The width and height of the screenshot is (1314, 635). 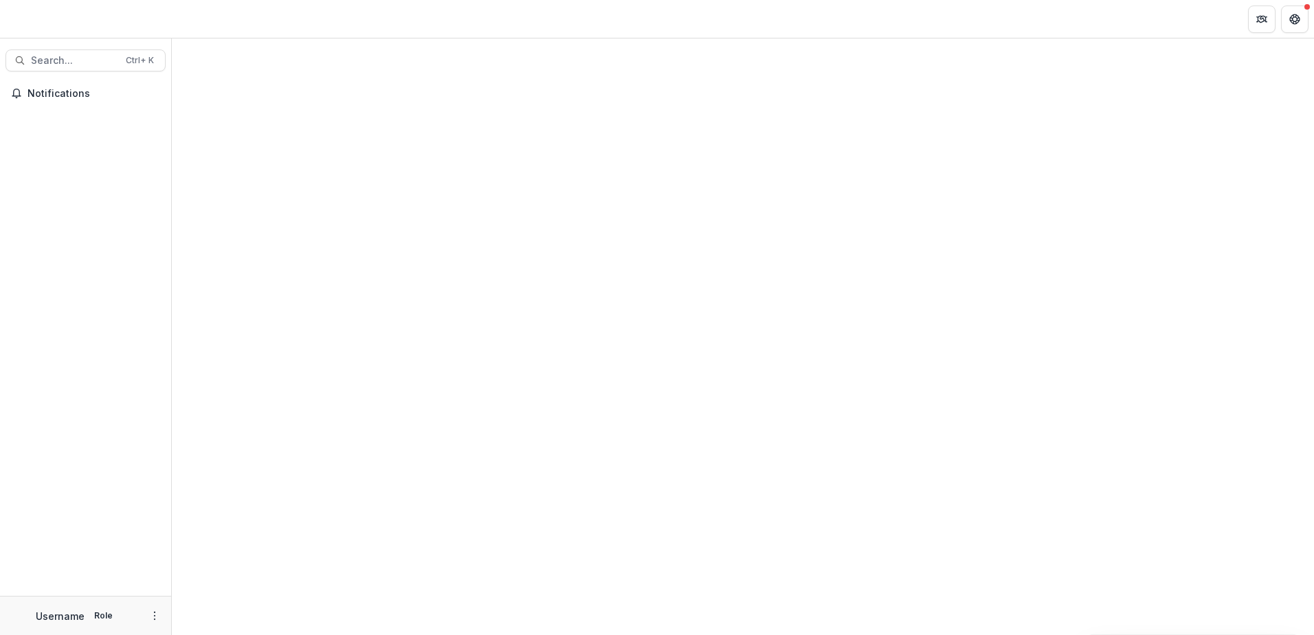 What do you see at coordinates (140, 60) in the screenshot?
I see `div: Ctrl + K` at bounding box center [140, 60].